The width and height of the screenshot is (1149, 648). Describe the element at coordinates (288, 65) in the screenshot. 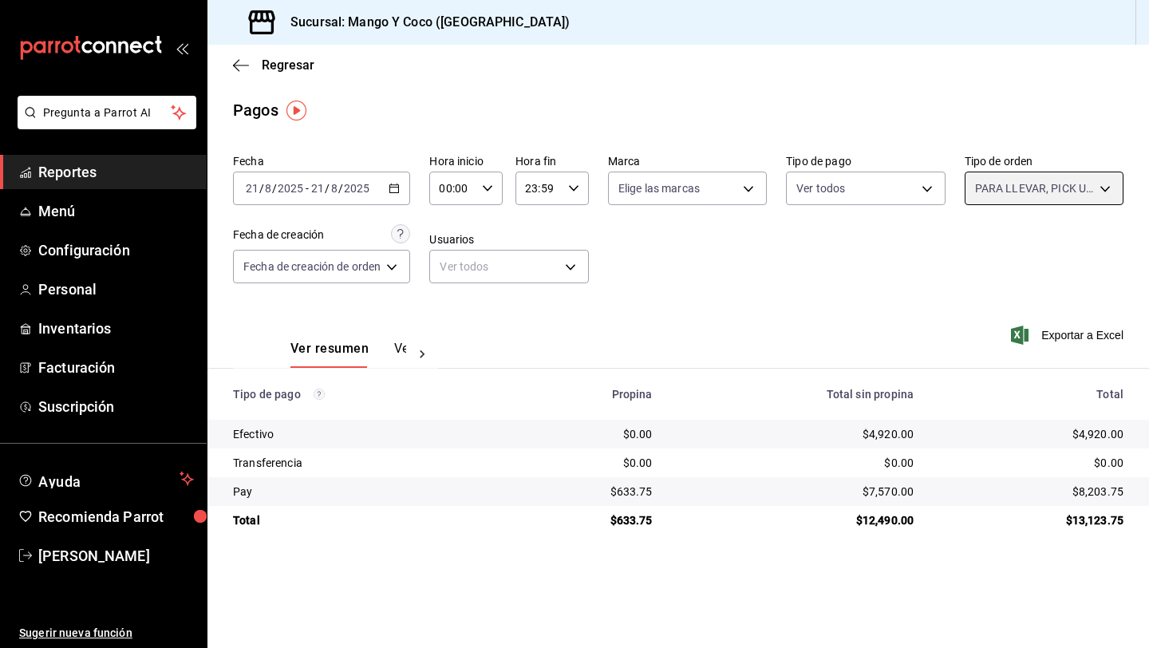

I see `span: Regresar` at that location.